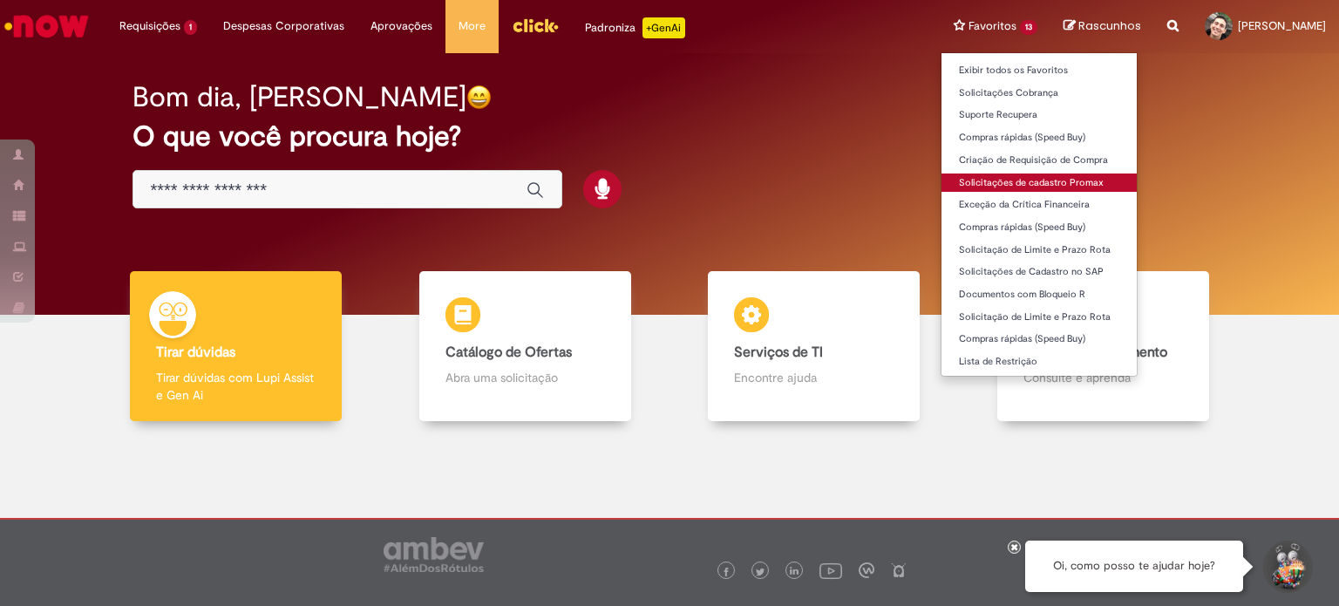  What do you see at coordinates (1039, 71) in the screenshot?
I see `a: Exibir todos os Favoritos` at bounding box center [1039, 71].